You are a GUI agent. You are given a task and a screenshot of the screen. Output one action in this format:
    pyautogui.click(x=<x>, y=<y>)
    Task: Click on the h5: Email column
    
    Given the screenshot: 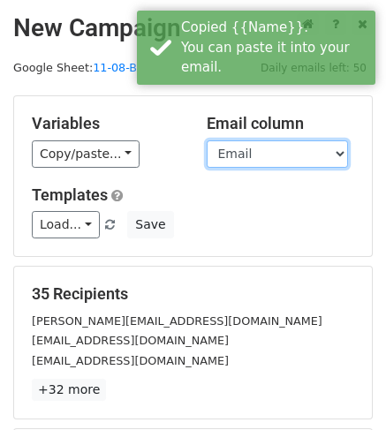 What is the action you would take?
    pyautogui.click(x=281, y=124)
    